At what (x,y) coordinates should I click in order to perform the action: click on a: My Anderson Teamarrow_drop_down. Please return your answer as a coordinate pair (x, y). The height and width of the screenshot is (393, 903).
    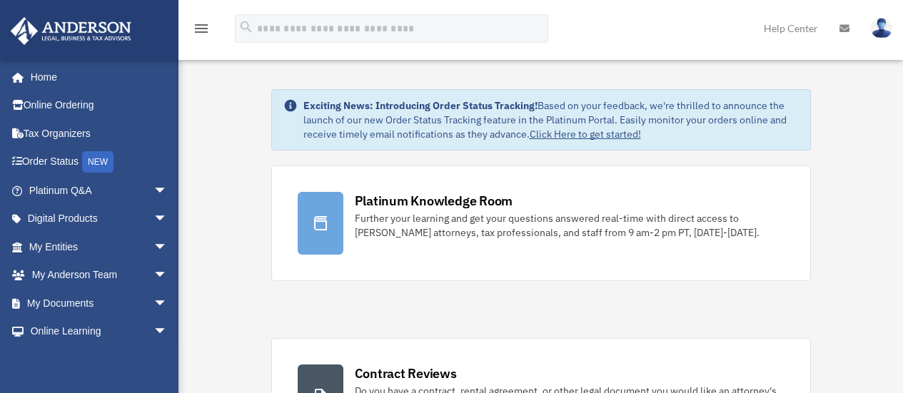
    Looking at the image, I should click on (99, 275).